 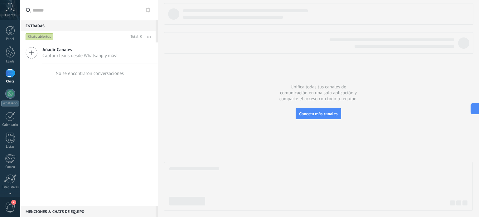 I want to click on span: Conecta más canales, so click(x=318, y=113).